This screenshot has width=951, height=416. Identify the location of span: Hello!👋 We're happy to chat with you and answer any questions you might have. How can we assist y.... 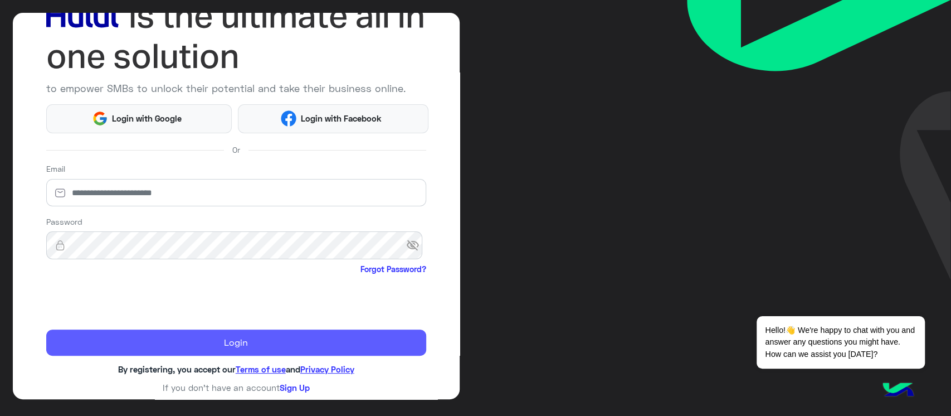
(841, 342).